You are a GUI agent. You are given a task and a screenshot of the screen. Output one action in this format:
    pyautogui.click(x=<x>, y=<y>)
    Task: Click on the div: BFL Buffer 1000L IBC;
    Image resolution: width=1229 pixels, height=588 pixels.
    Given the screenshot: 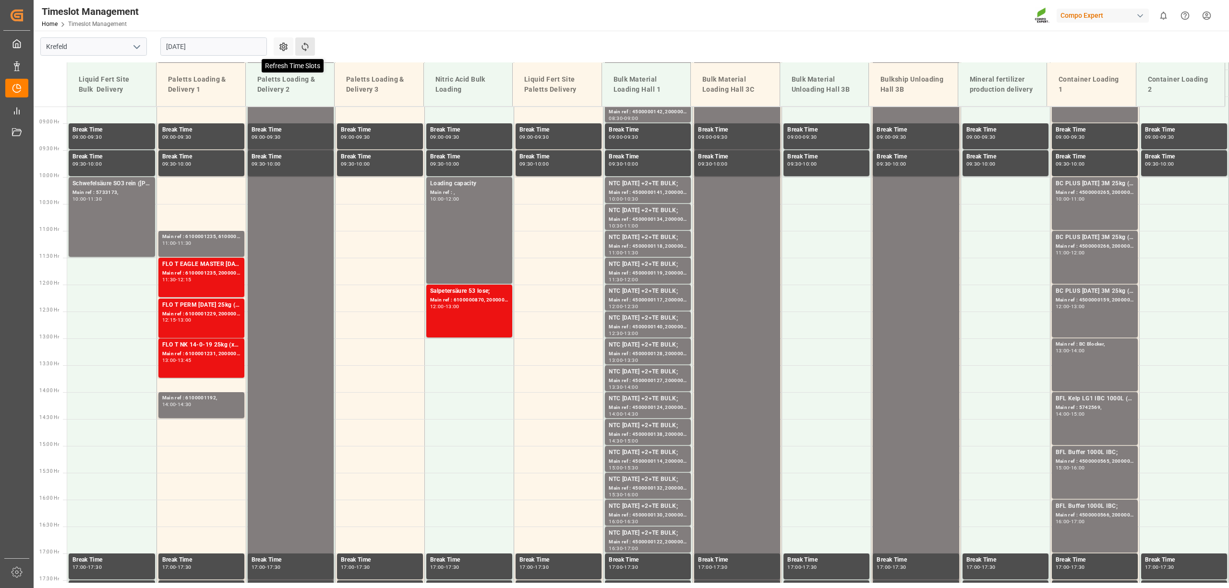 What is the action you would take?
    pyautogui.click(x=1095, y=506)
    